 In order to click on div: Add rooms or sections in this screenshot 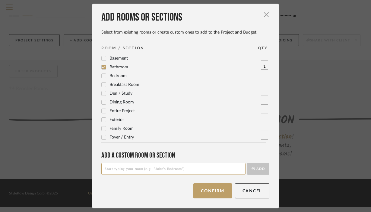, I will do `click(185, 18)`.